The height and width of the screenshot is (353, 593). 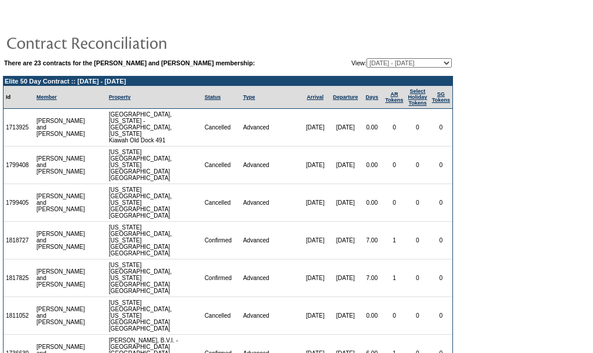 What do you see at coordinates (19, 128) in the screenshot?
I see `td: 1713925` at bounding box center [19, 128].